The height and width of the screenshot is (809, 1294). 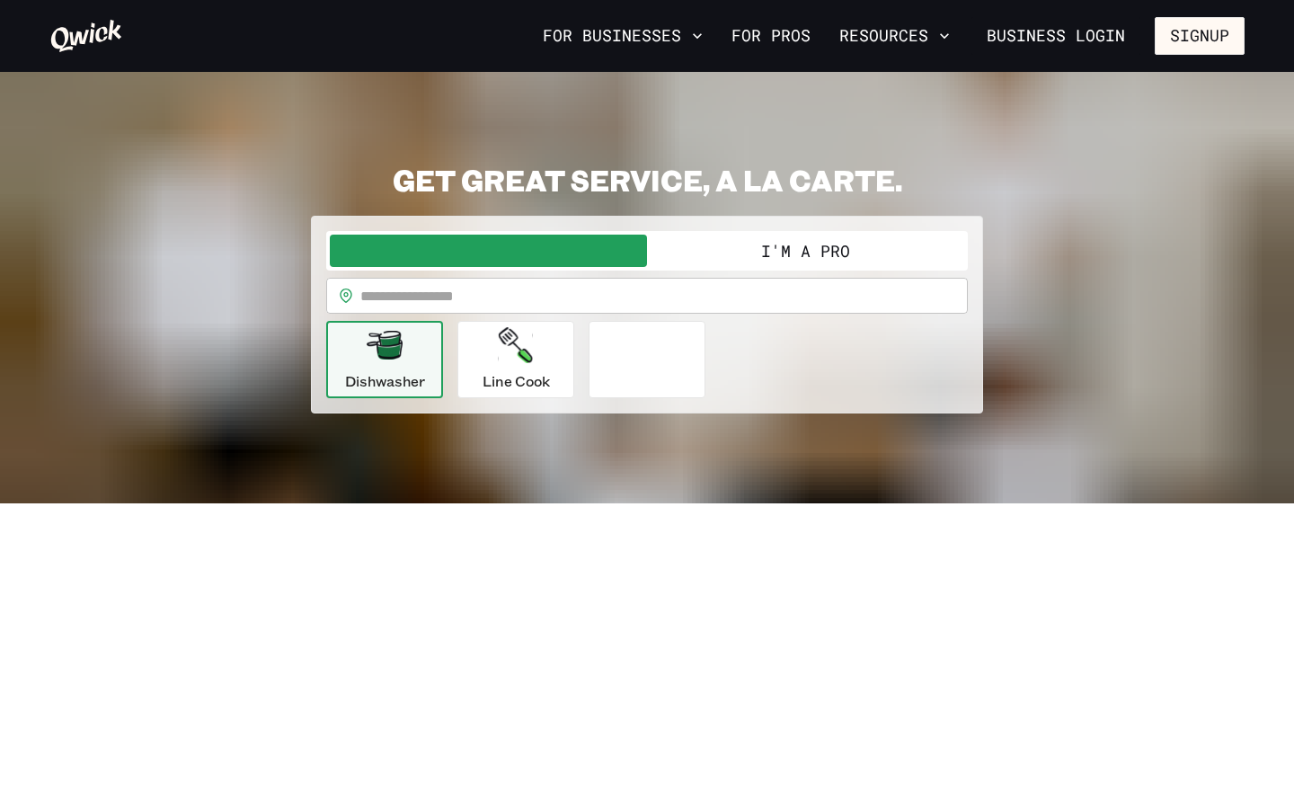 What do you see at coordinates (516, 359) in the screenshot?
I see `button: Line Cook` at bounding box center [516, 359].